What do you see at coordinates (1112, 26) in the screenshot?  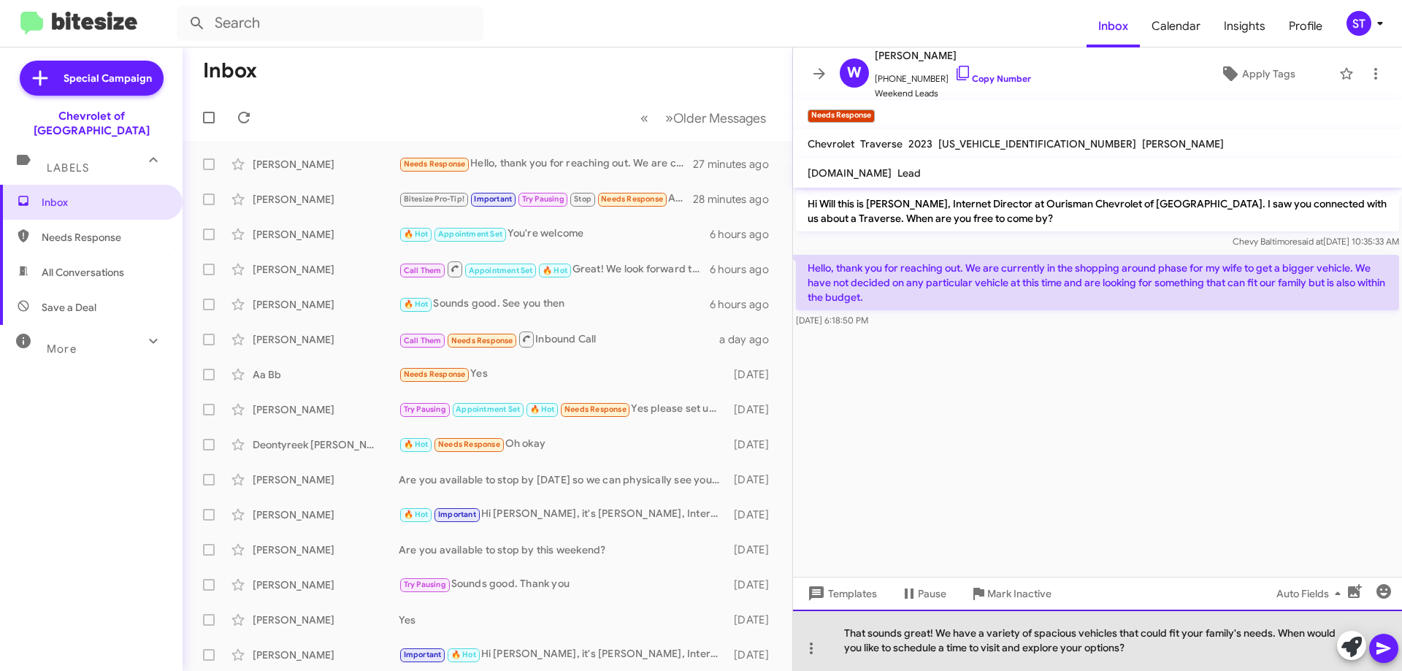 I see `a: Inbox` at bounding box center [1112, 26].